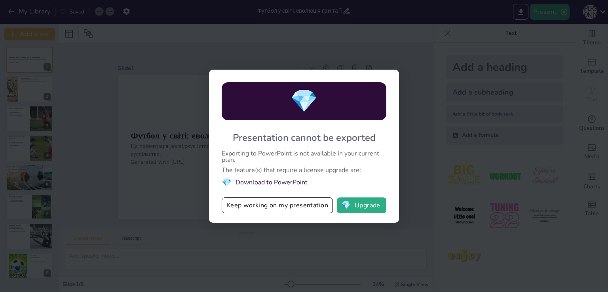 This screenshot has width=608, height=292. What do you see at coordinates (304, 157) in the screenshot?
I see `div: Exporting to PowerPoint is not available in your current plan.` at bounding box center [304, 157].